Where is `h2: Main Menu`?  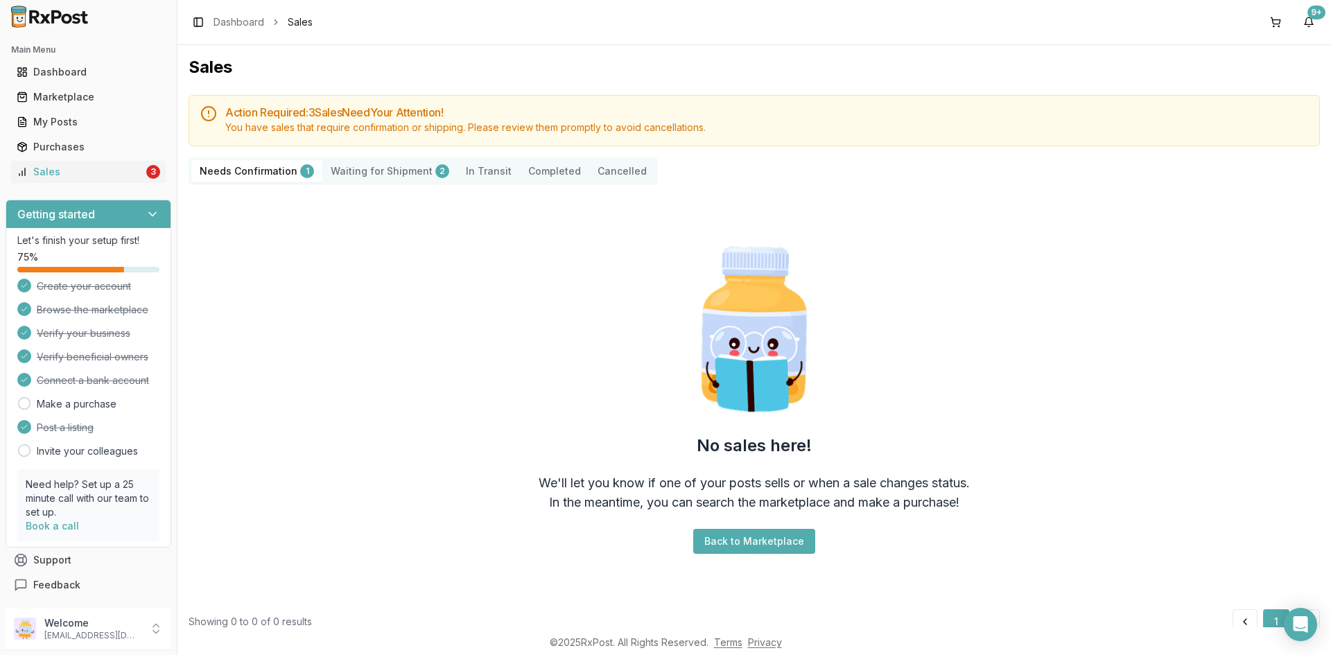 h2: Main Menu is located at coordinates (88, 50).